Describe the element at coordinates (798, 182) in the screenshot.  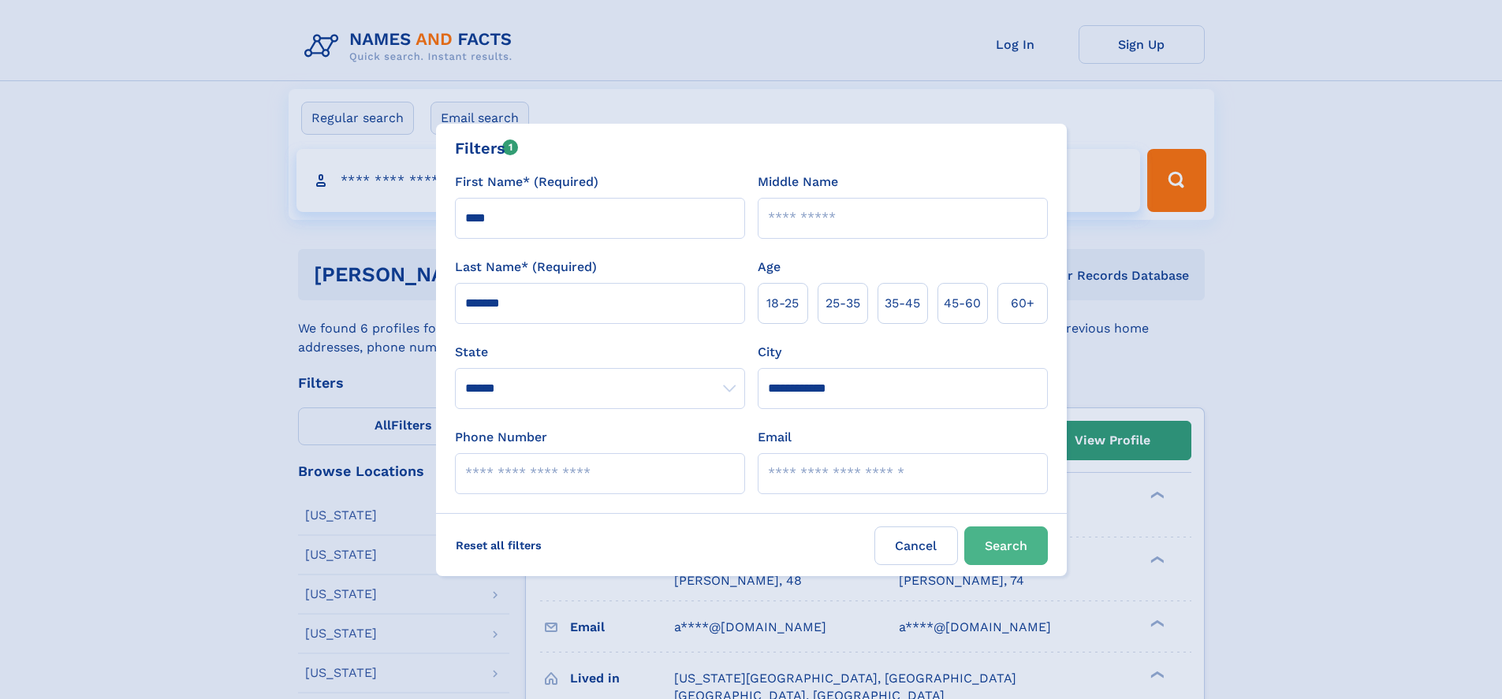
I see `label: Middle Name` at that location.